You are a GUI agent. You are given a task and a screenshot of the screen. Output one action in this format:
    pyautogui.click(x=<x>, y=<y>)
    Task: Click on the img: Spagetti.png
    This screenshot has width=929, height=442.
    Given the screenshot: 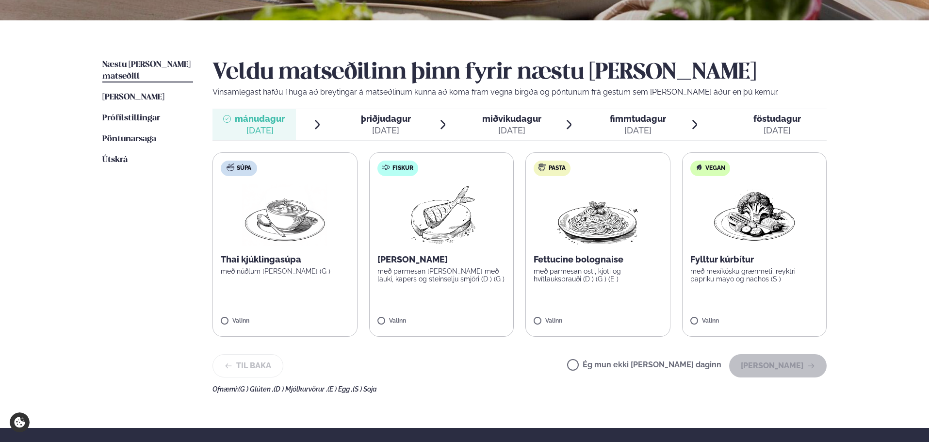 What is the action you would take?
    pyautogui.click(x=598, y=215)
    